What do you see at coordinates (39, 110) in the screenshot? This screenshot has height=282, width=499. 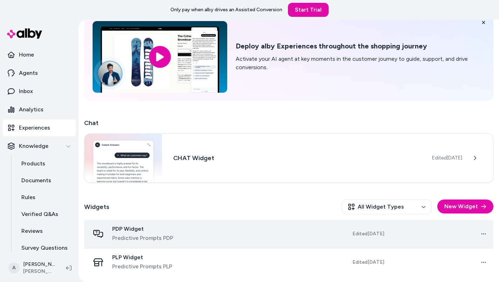 I see `a: Analytics` at bounding box center [39, 110].